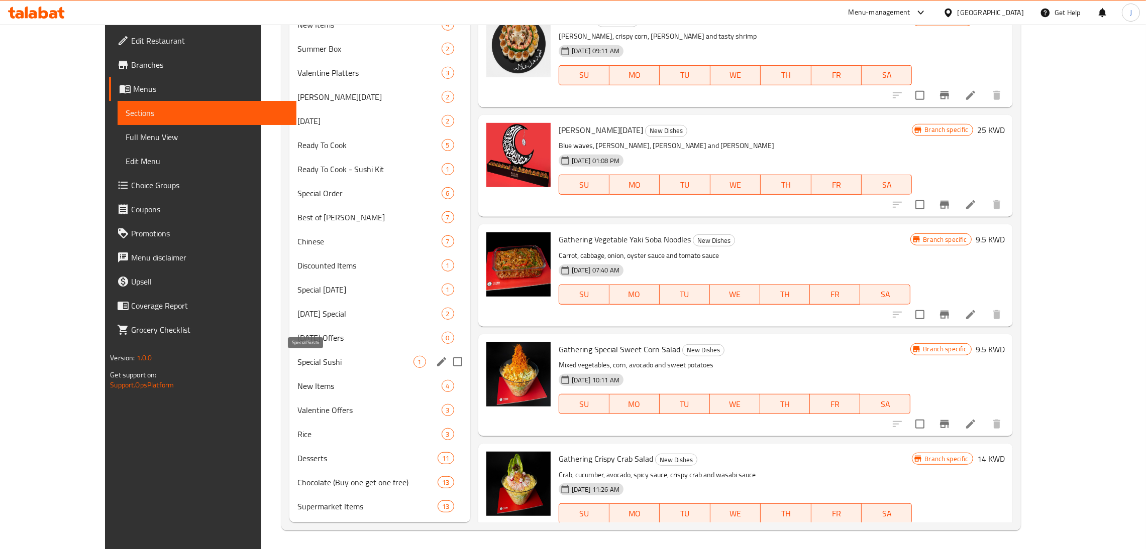  What do you see at coordinates (202, 258) in the screenshot?
I see `a: Menu disclaimer` at bounding box center [202, 258].